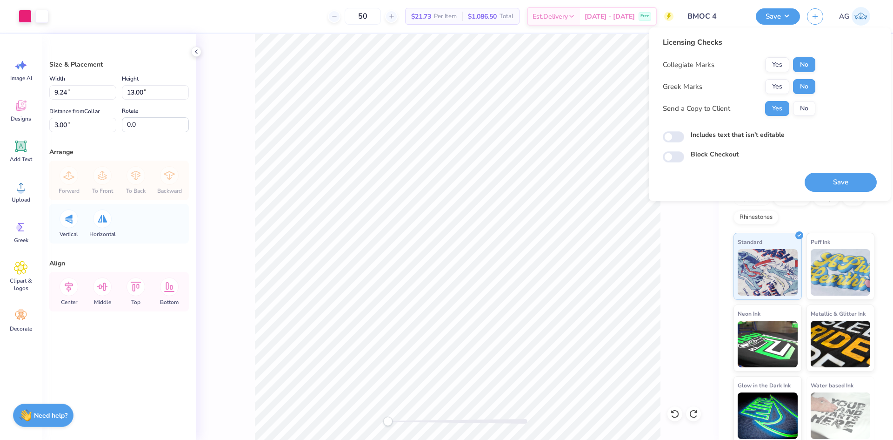 The width and height of the screenshot is (893, 440). Describe the element at coordinates (21, 284) in the screenshot. I see `span: Clipart & logos` at that location.